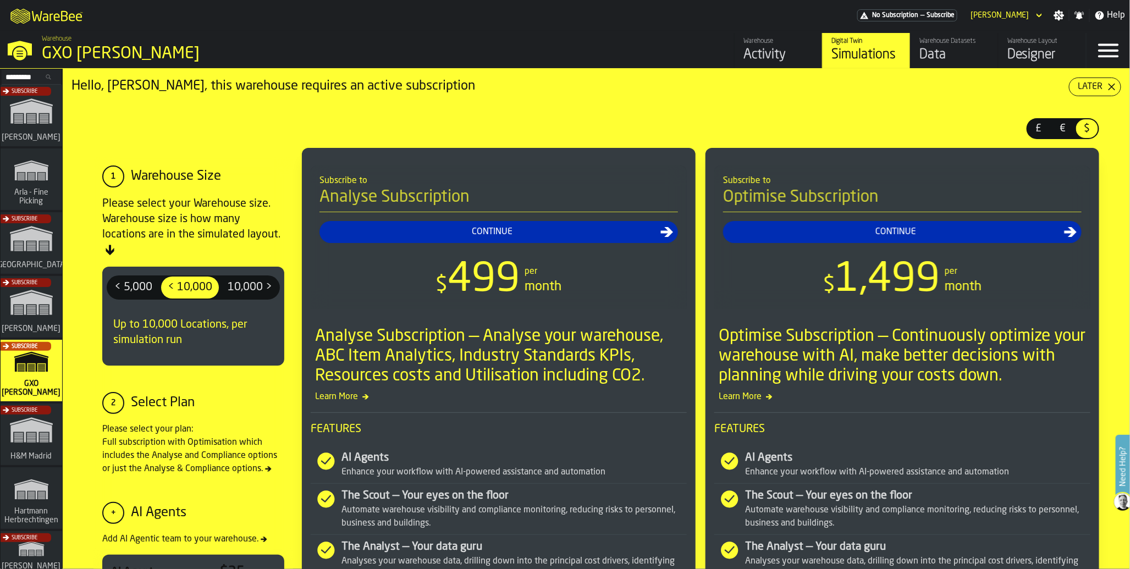 Image resolution: width=1130 pixels, height=569 pixels. Describe the element at coordinates (866, 41) in the screenshot. I see `div: Digital Twin` at that location.